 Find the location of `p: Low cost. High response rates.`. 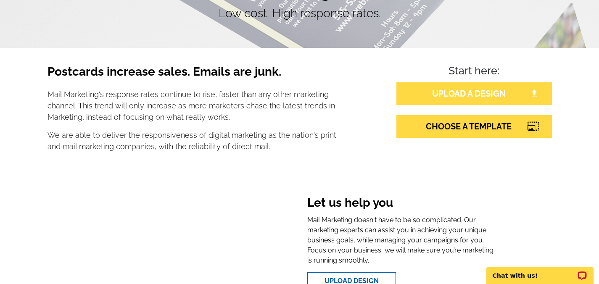

p: Low cost. High response rates. is located at coordinates (300, 13).